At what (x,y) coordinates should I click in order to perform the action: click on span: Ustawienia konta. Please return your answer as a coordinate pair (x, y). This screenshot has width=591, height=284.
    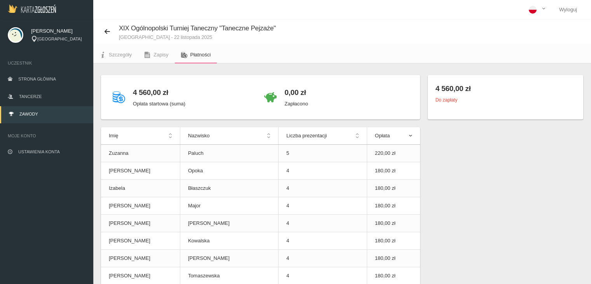
    Looking at the image, I should click on (39, 152).